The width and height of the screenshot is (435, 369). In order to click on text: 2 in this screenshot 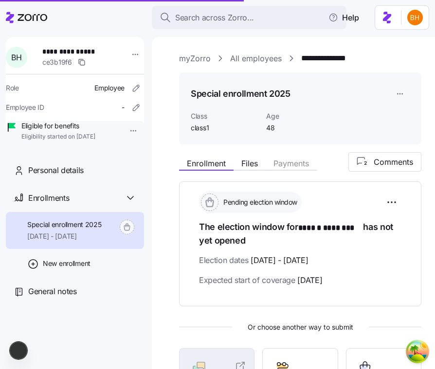, I will do `click(365, 163)`.